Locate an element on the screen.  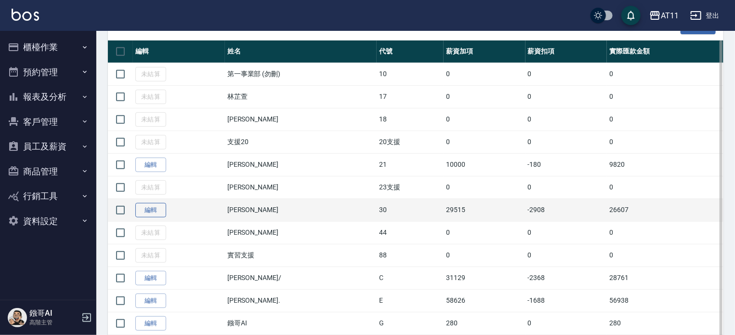
button: save is located at coordinates (631, 15).